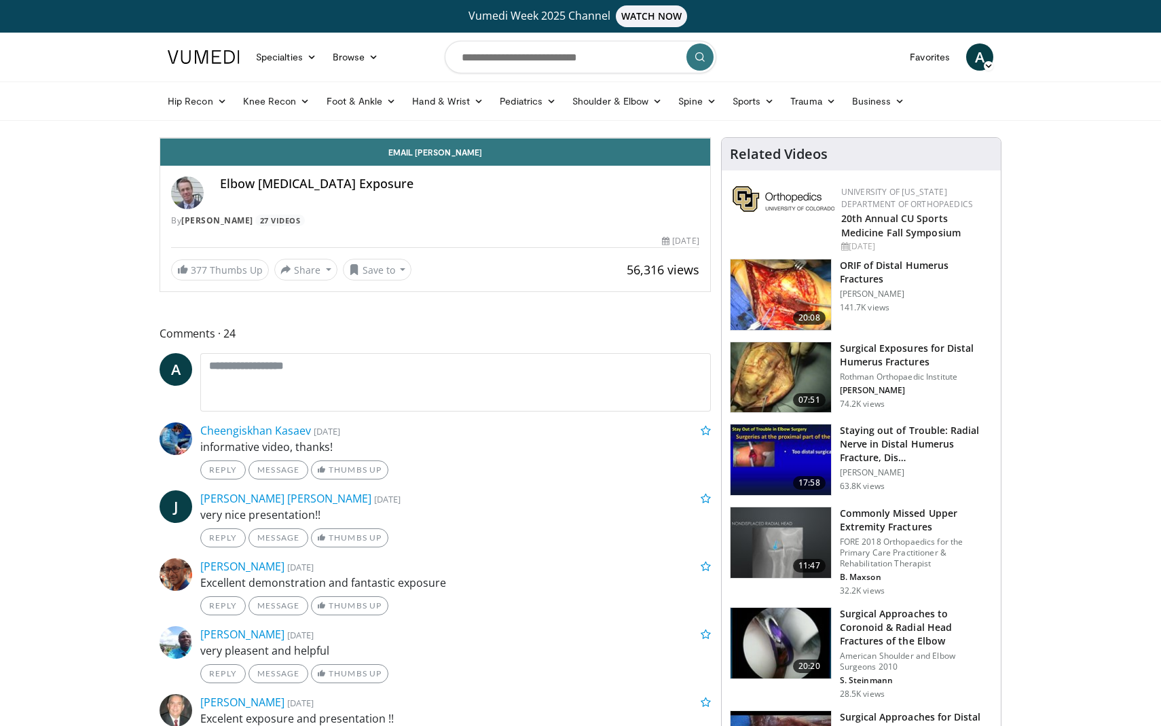 This screenshot has height=726, width=1161. What do you see at coordinates (455, 447) in the screenshot?
I see `p: informative video, thanks!` at bounding box center [455, 447].